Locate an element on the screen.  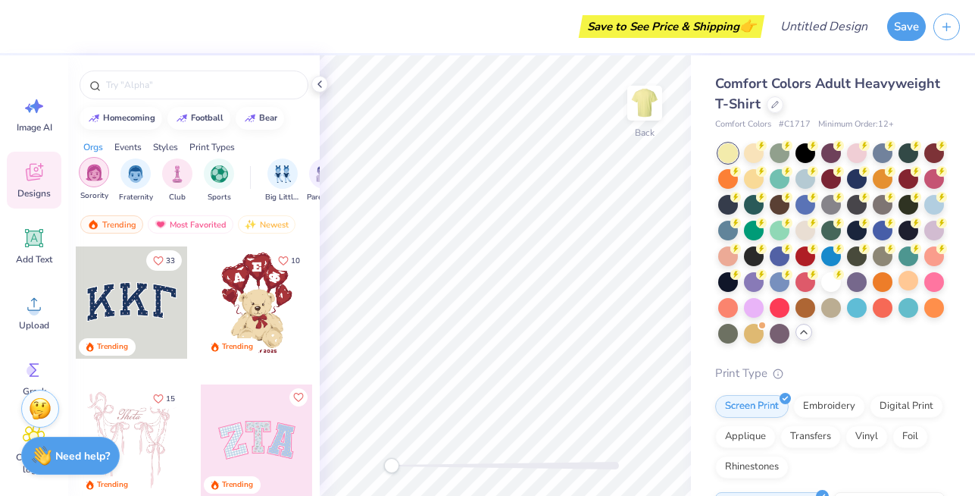
span: Sorority is located at coordinates (94, 196).